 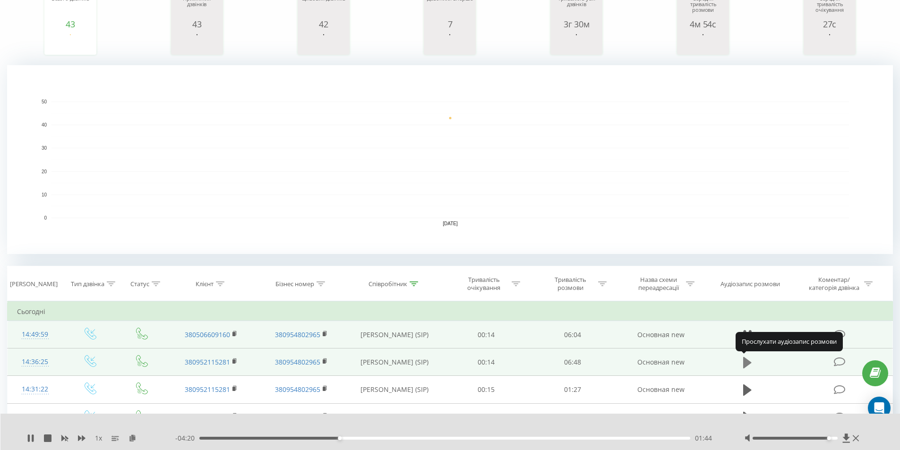 I want to click on div: 7, so click(x=450, y=24).